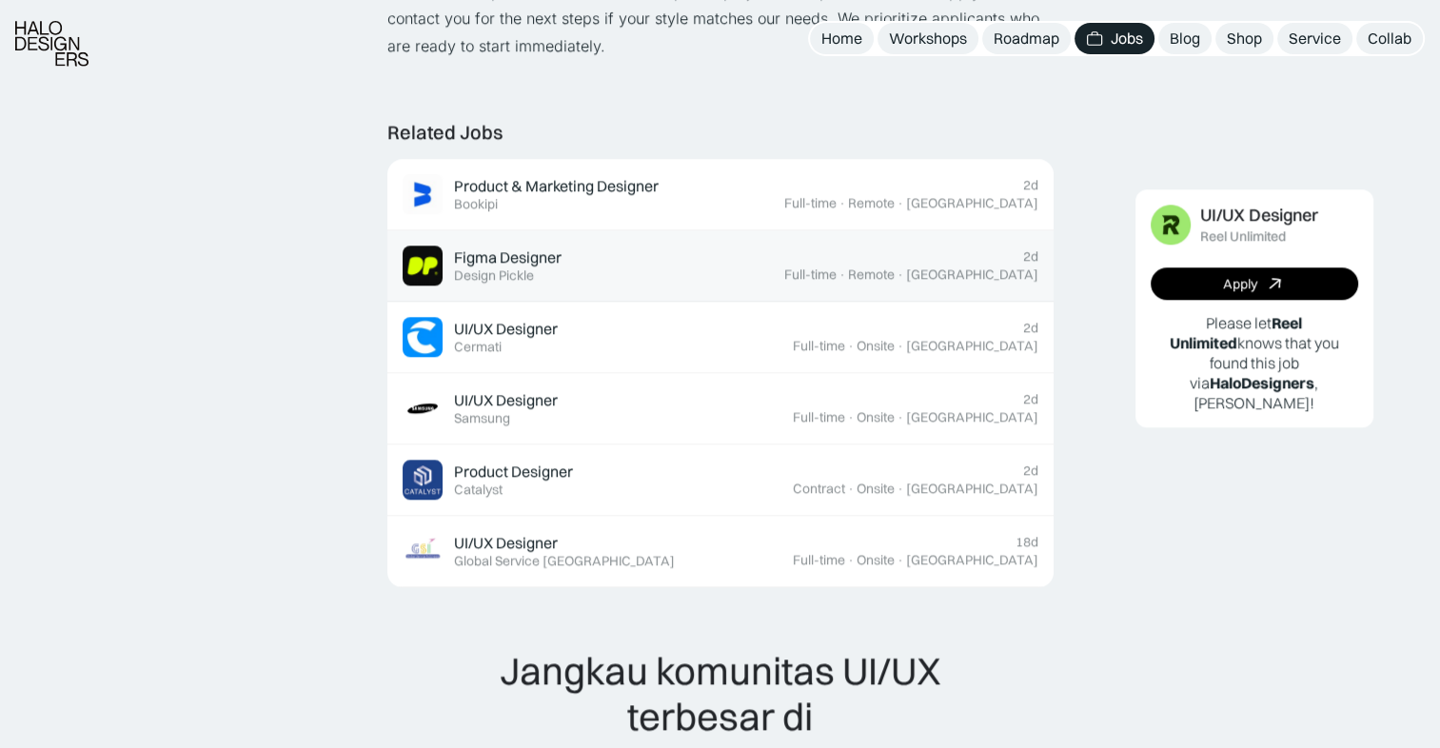 This screenshot has height=748, width=1440. What do you see at coordinates (1244, 38) in the screenshot?
I see `a: Shop` at bounding box center [1244, 38].